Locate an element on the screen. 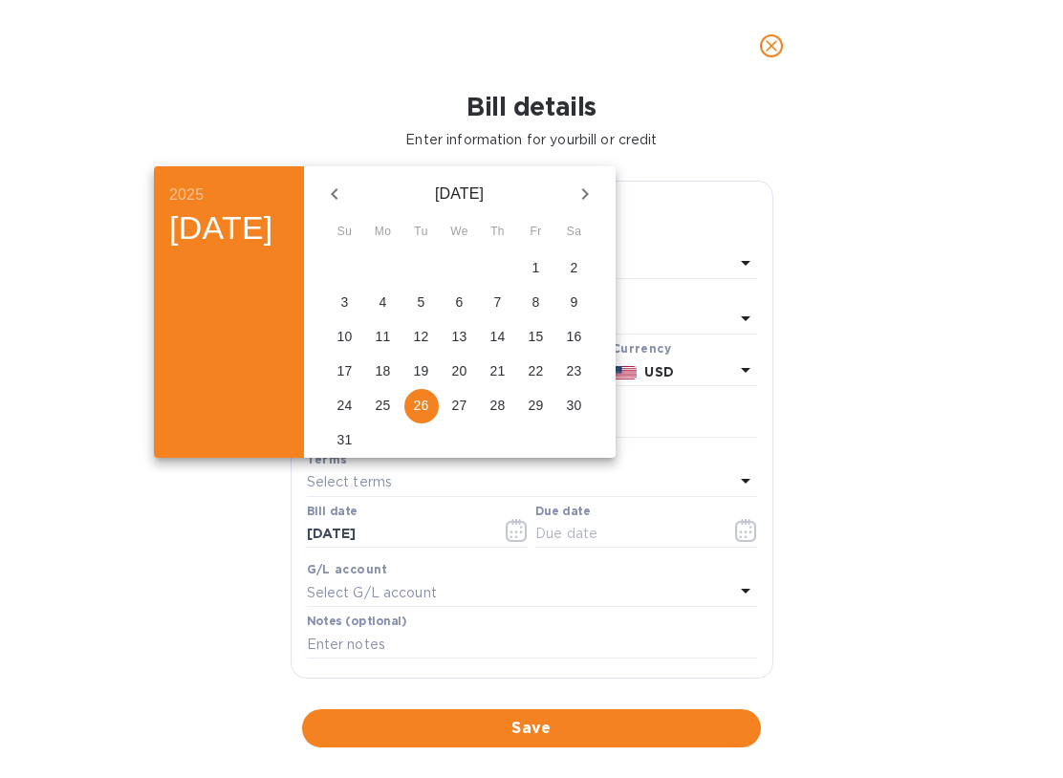 The image size is (1063, 778). button: 6 is located at coordinates (460, 303).